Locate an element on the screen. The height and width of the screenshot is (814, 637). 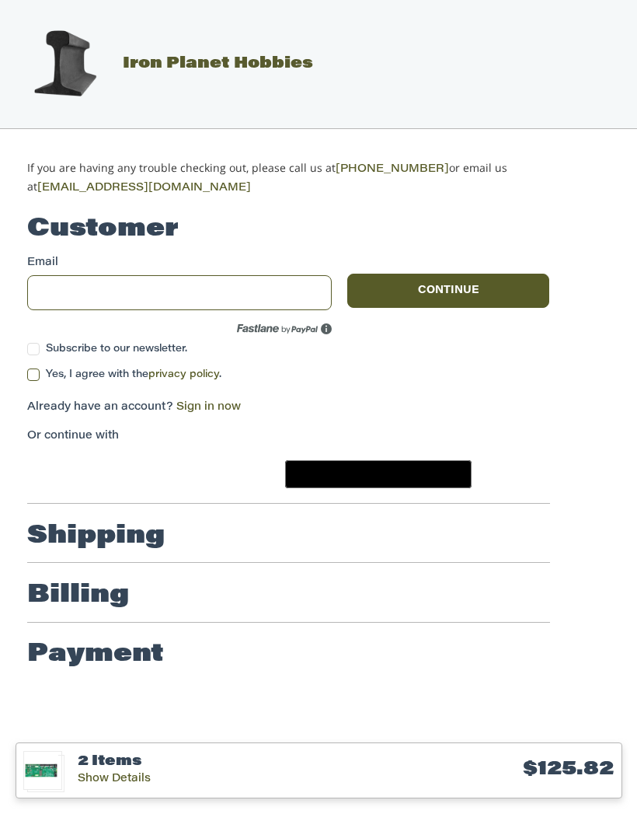
p: If you are having any trouble checking out, please call us at or email us at is located at coordinates (319, 179).